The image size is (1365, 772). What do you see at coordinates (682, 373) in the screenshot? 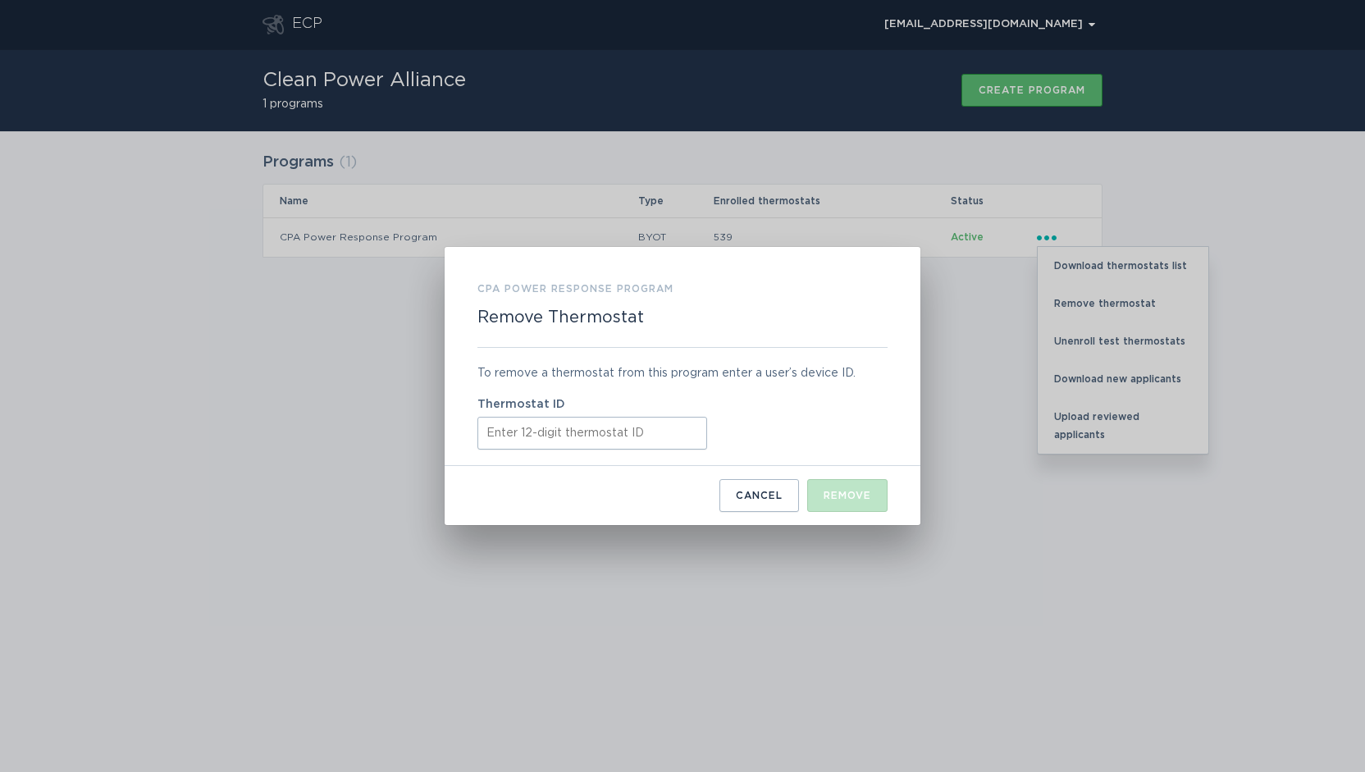
I see `div: To remove a thermostat from this program enter a user’s device ID.` at bounding box center [682, 373].